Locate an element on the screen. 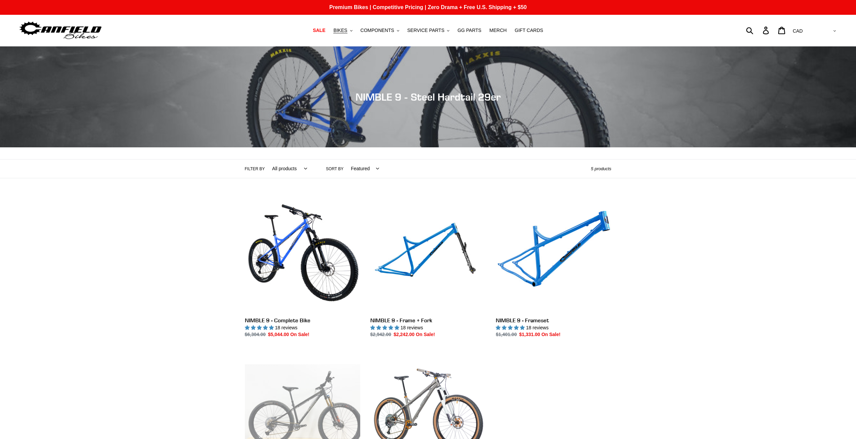 This screenshot has height=439, width=856. a: SALE is located at coordinates (319, 30).